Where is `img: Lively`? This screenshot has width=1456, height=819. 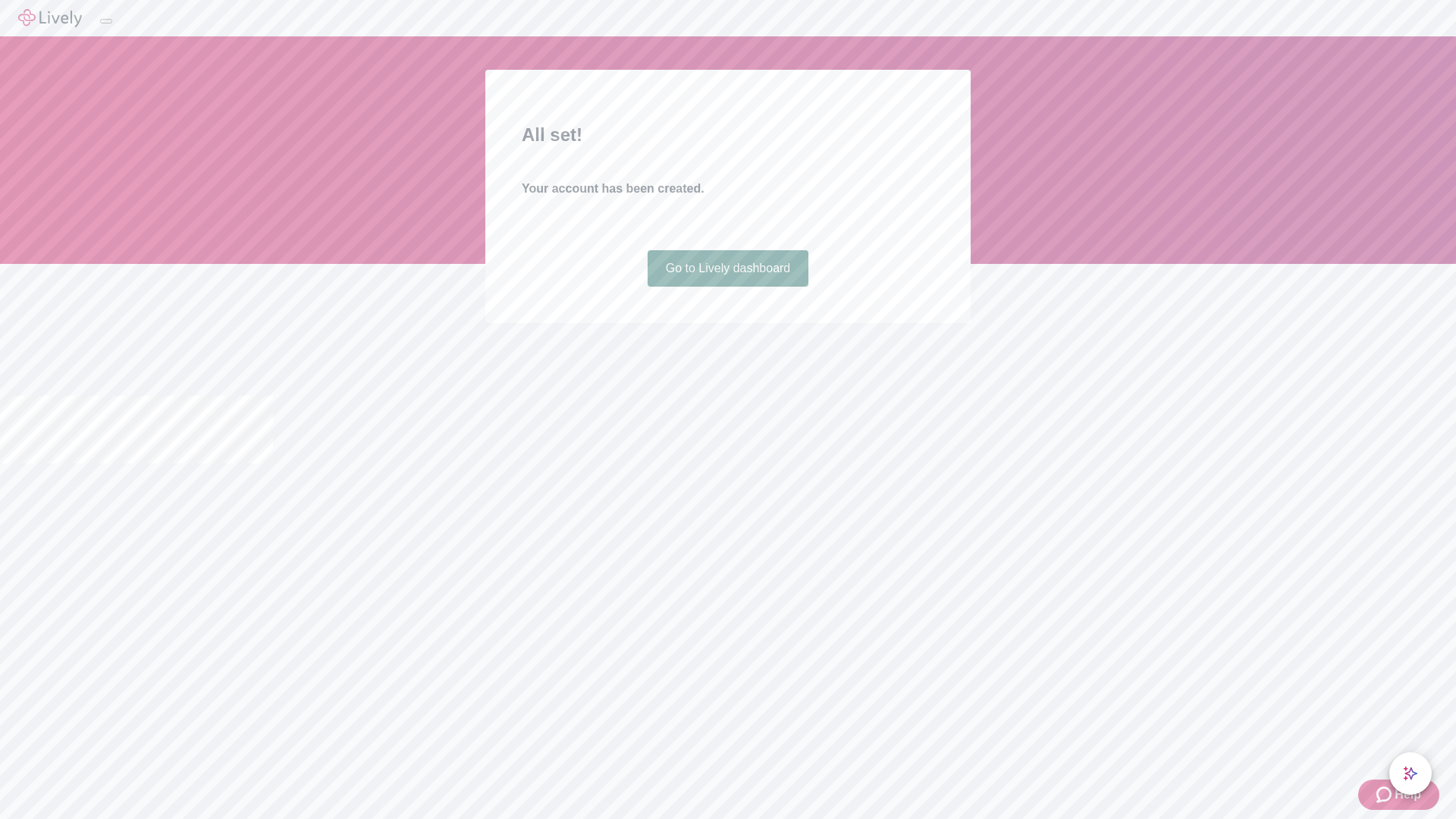 img: Lively is located at coordinates (50, 18).